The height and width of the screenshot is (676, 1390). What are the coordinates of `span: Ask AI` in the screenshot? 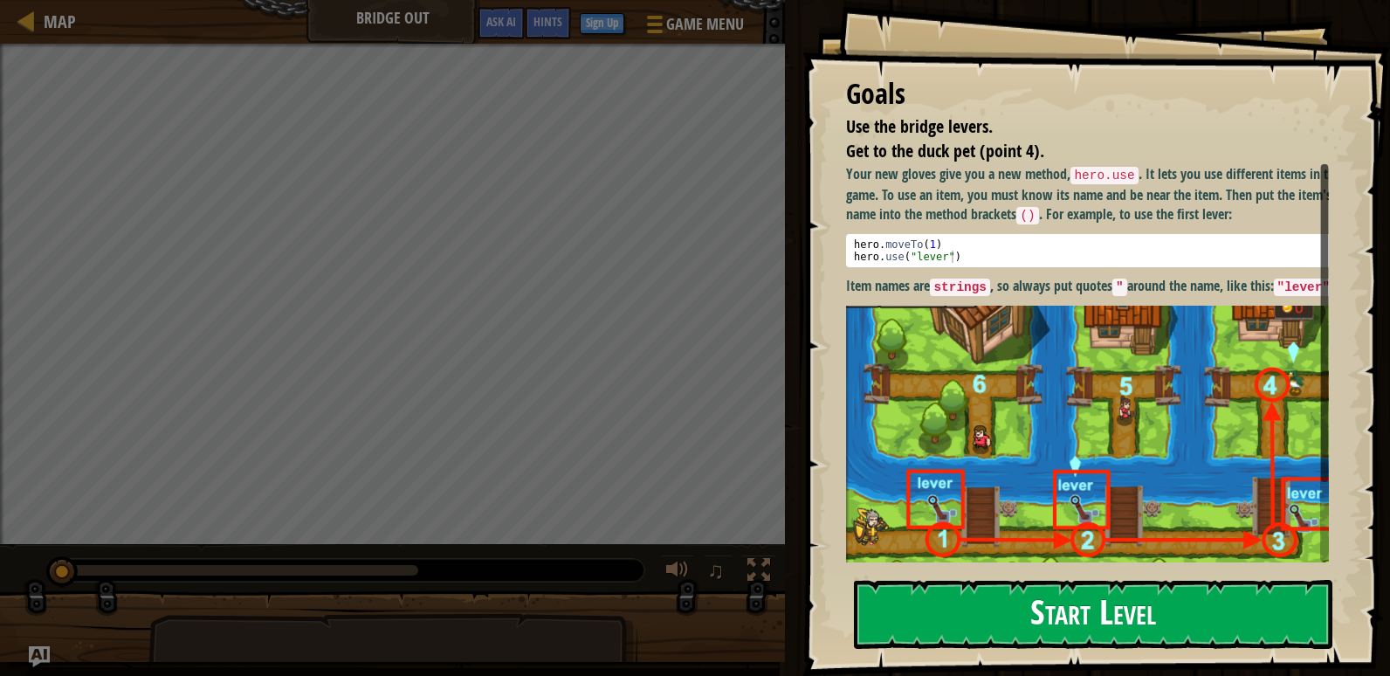 It's located at (501, 21).